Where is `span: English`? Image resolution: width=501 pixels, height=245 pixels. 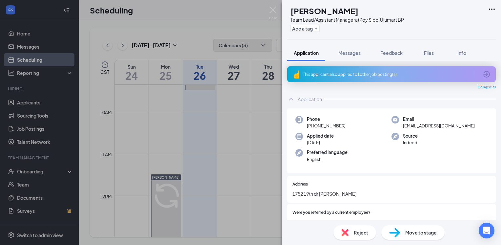
span: English is located at coordinates (327, 159).